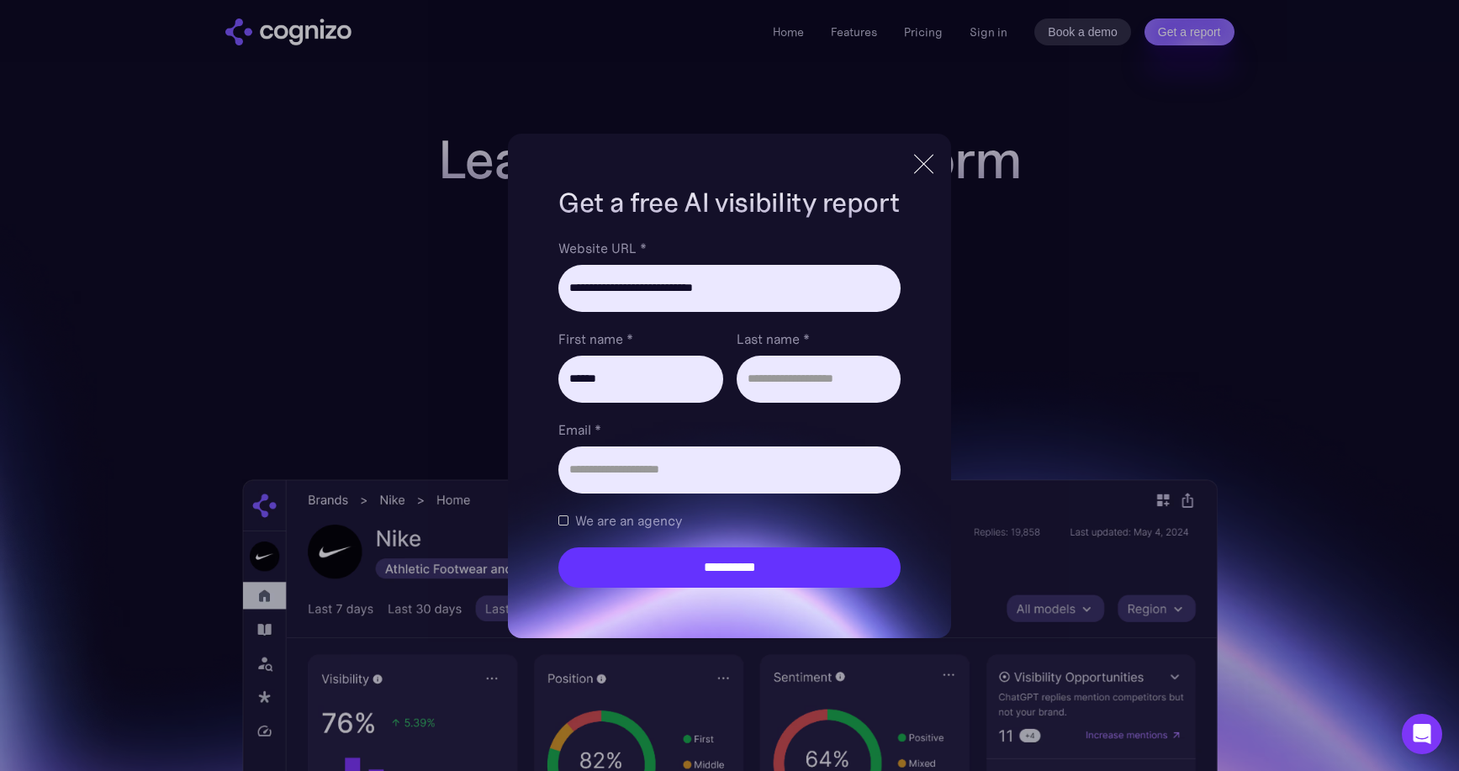  I want to click on label: Last name *, so click(818, 339).